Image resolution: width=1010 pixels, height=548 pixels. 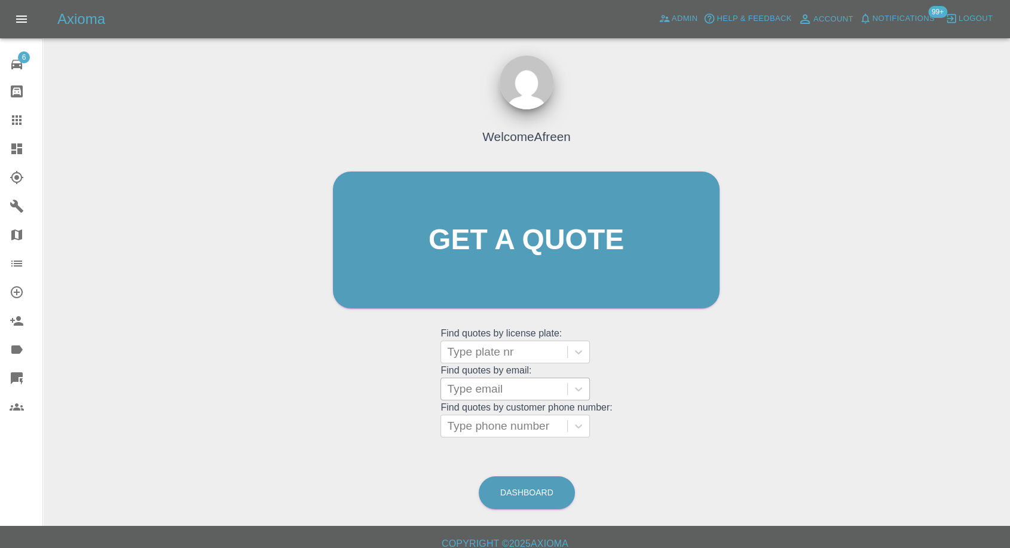 I want to click on h5: Axioma, so click(x=81, y=19).